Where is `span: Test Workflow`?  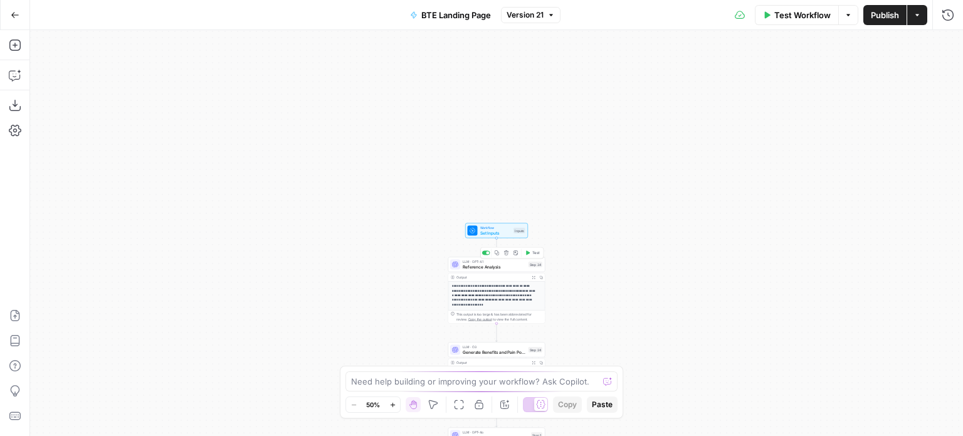
span: Test Workflow is located at coordinates (802, 15).